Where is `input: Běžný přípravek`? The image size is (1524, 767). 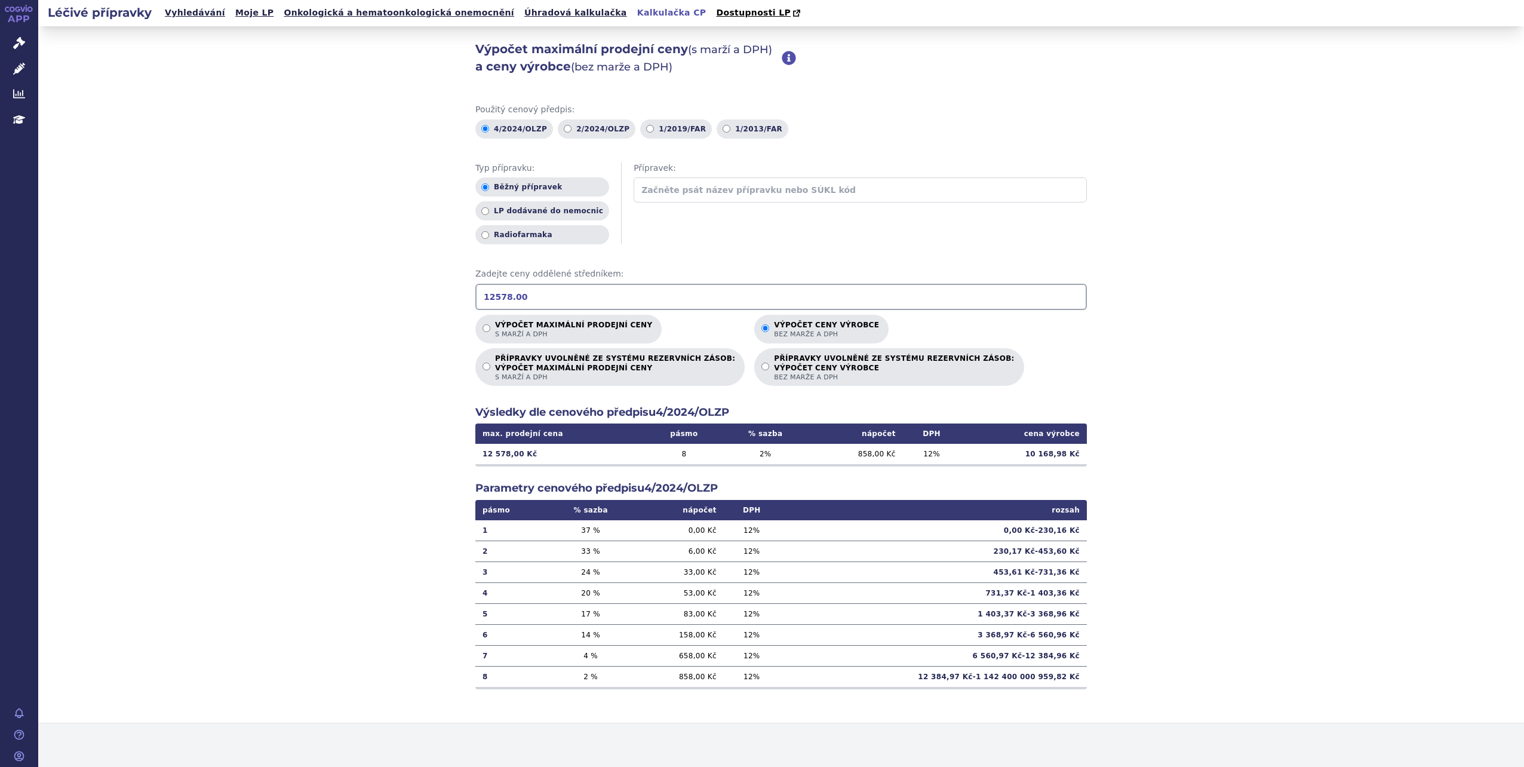 input: Běžný přípravek is located at coordinates (485, 187).